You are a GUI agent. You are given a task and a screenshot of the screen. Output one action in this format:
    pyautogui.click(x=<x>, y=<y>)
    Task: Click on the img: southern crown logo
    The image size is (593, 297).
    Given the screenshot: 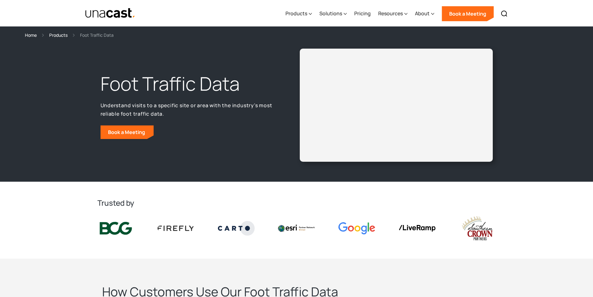 What is the action you would take?
    pyautogui.click(x=478, y=228)
    